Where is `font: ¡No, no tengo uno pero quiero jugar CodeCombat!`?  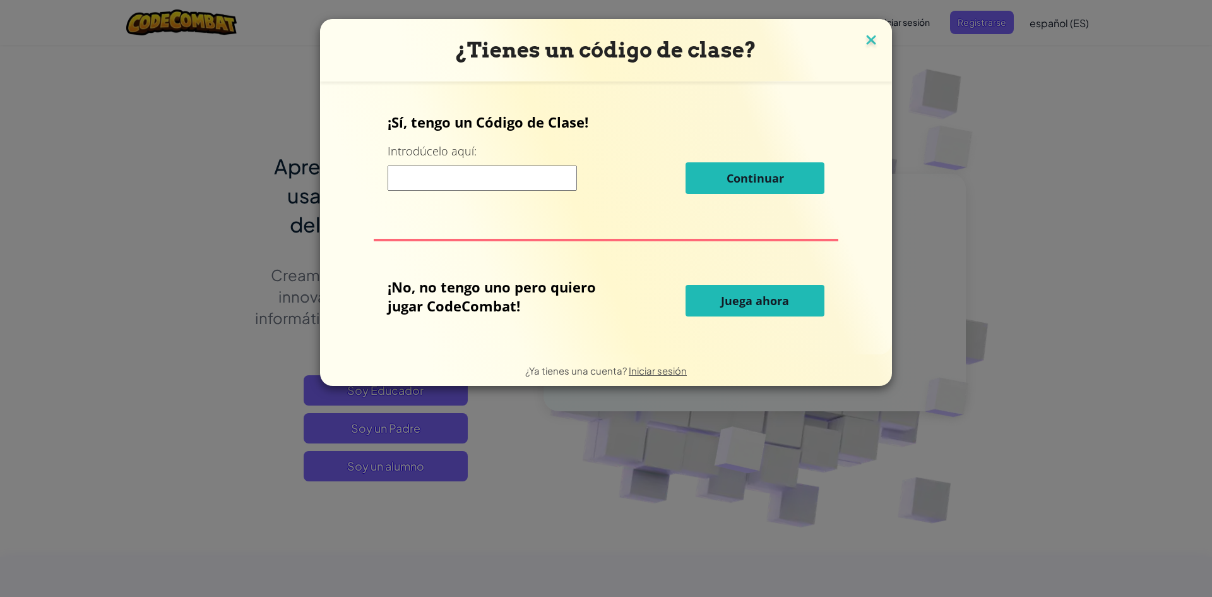 font: ¡No, no tengo uno pero quiero jugar CodeCombat! is located at coordinates (492, 296).